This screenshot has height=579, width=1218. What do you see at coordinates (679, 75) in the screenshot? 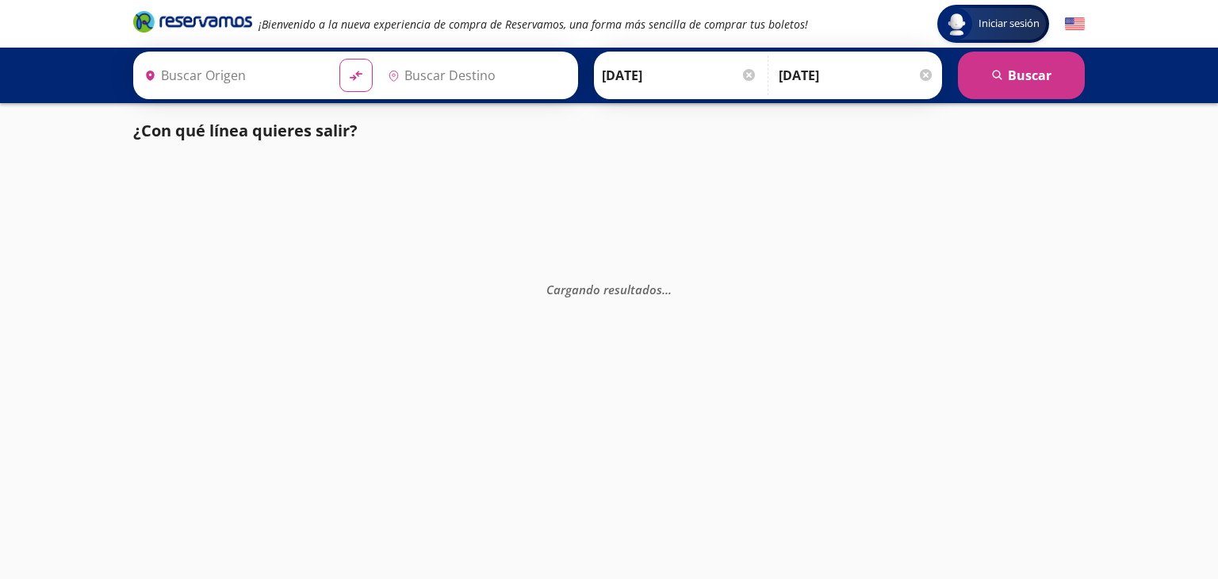
I see `input: Elegir Fecha` at bounding box center [679, 75].